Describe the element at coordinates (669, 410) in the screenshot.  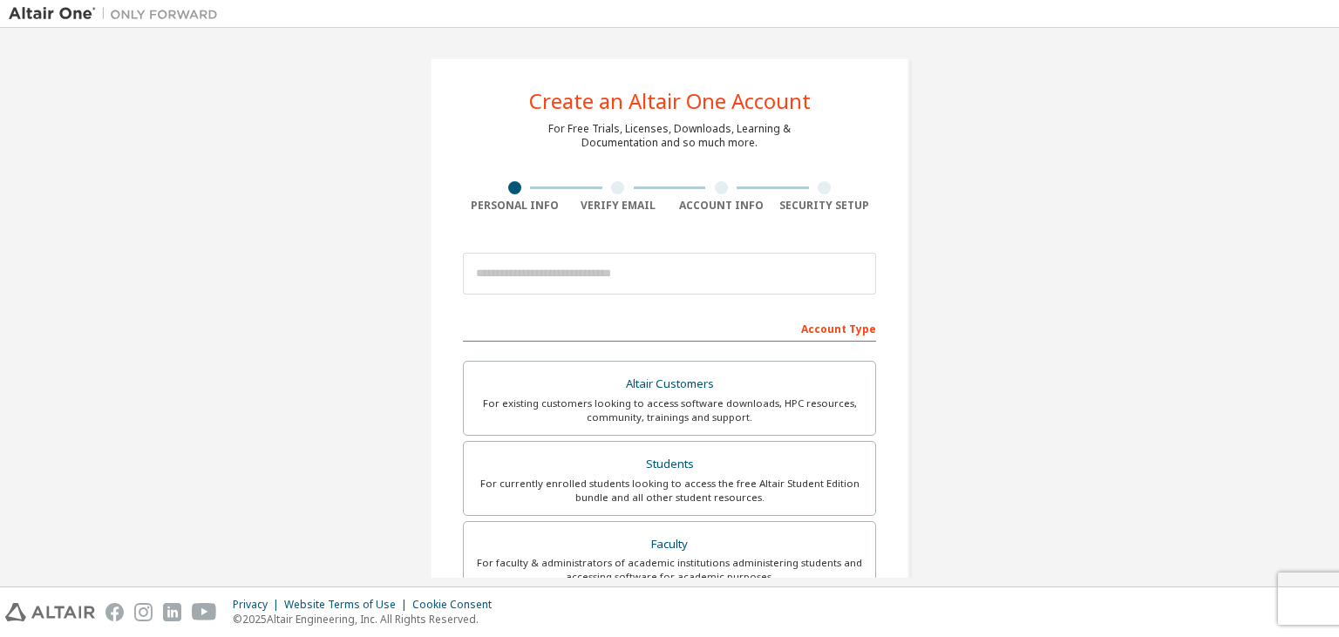
I see `div: For existing customers looking to access software downloads, HPC resources, community, trainings ...` at that location.